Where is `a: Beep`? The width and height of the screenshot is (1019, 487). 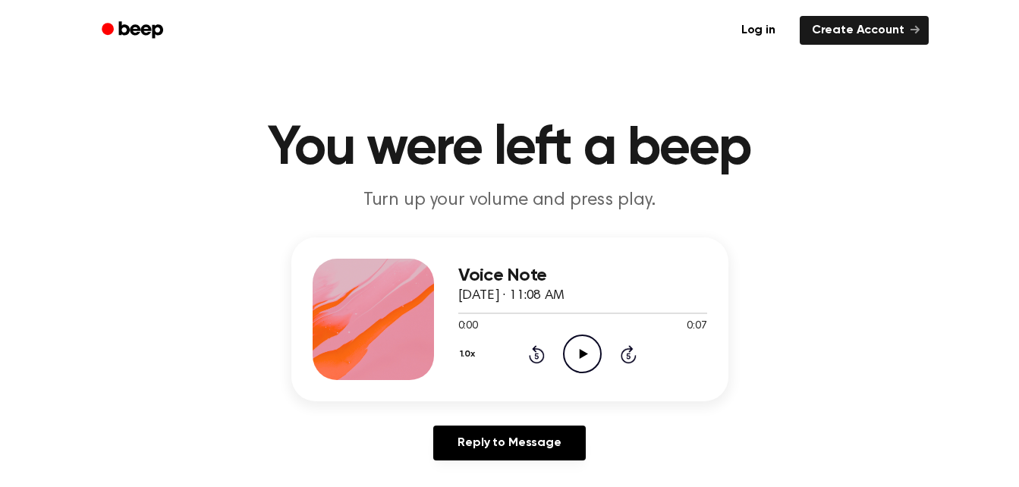
a: Beep is located at coordinates (134, 30).